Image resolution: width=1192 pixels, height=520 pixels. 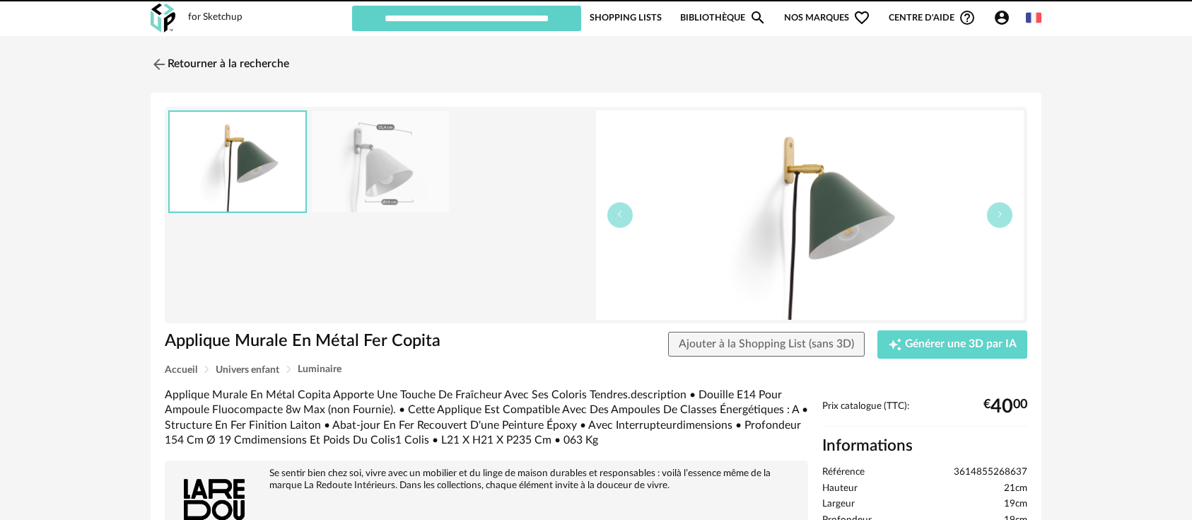 I want to click on span: Help Circle Outline icon, so click(x=968, y=18).